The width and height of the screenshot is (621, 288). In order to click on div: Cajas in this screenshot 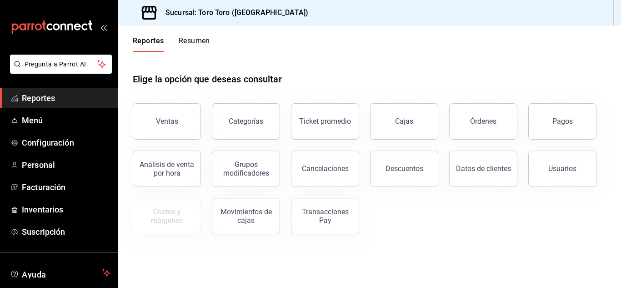, I will do `click(404, 121)`.